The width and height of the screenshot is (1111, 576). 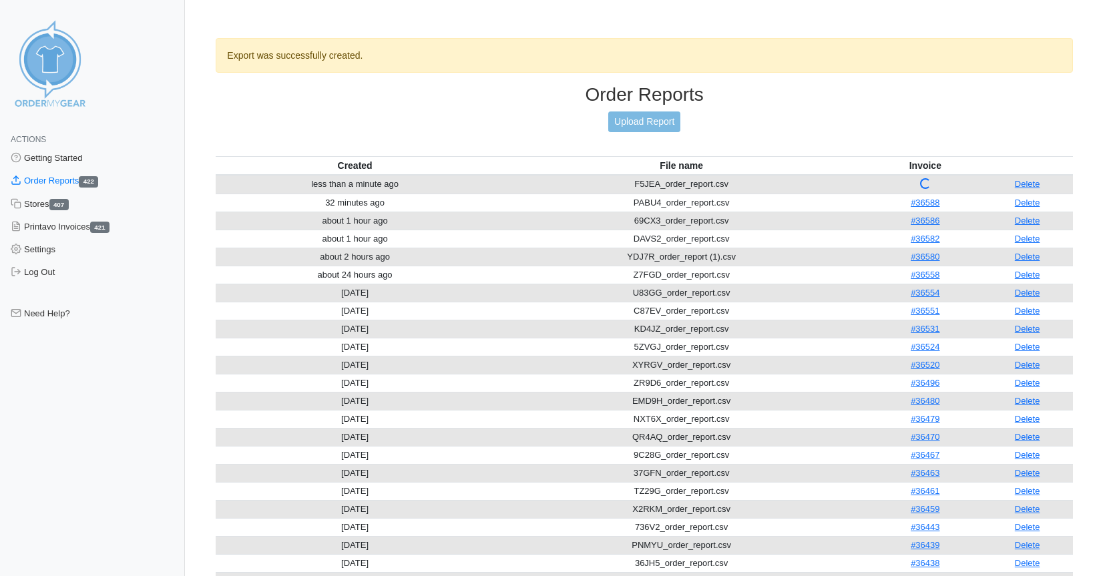 I want to click on td: ZR9D6_order_report.csv, so click(x=682, y=383).